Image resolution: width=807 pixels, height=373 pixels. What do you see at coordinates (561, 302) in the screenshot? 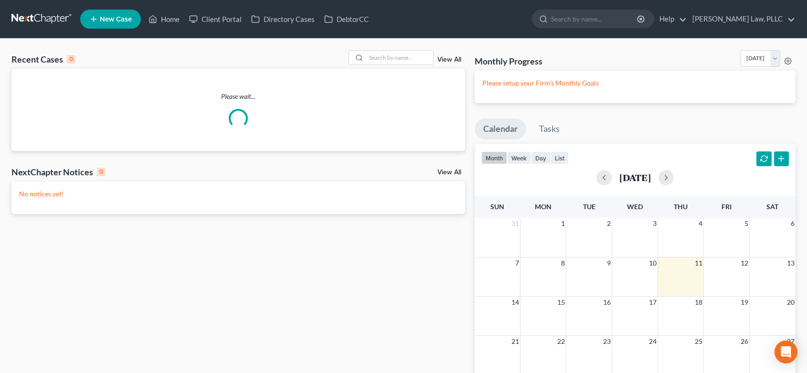
I see `span: 15` at bounding box center [561, 302].